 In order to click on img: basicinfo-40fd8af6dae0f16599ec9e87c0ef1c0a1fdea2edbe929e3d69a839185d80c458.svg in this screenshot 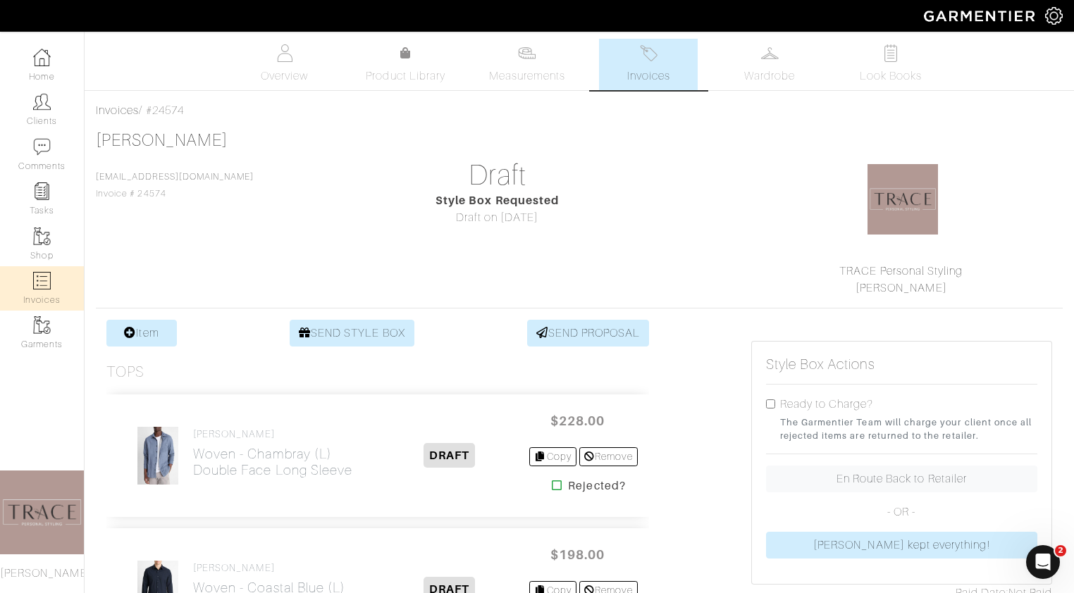, I will do `click(284, 53)`.